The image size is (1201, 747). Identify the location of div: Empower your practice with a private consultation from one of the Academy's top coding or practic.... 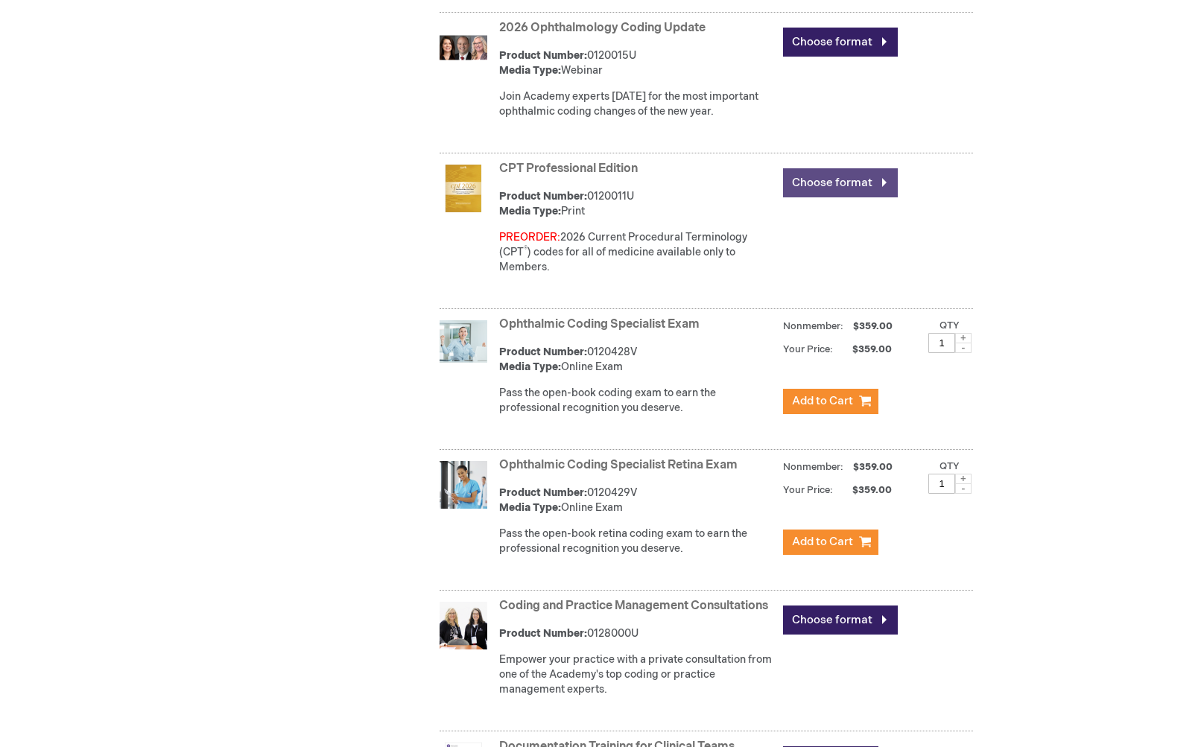
(637, 675).